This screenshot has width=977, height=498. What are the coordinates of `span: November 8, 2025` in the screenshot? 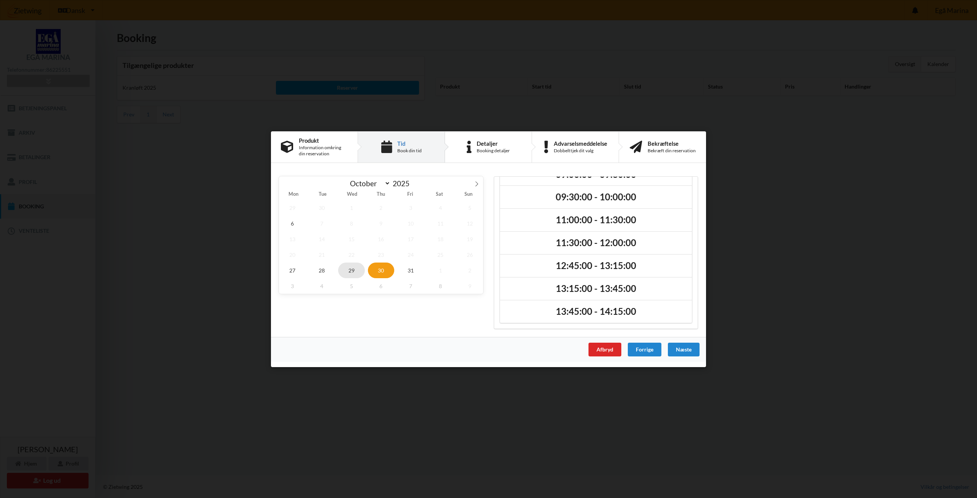 It's located at (440, 285).